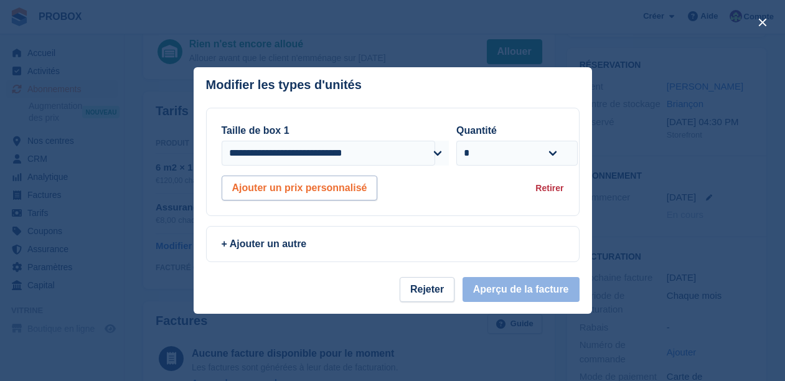 This screenshot has height=381, width=785. Describe the element at coordinates (476, 130) in the screenshot. I see `label: Quantité` at that location.